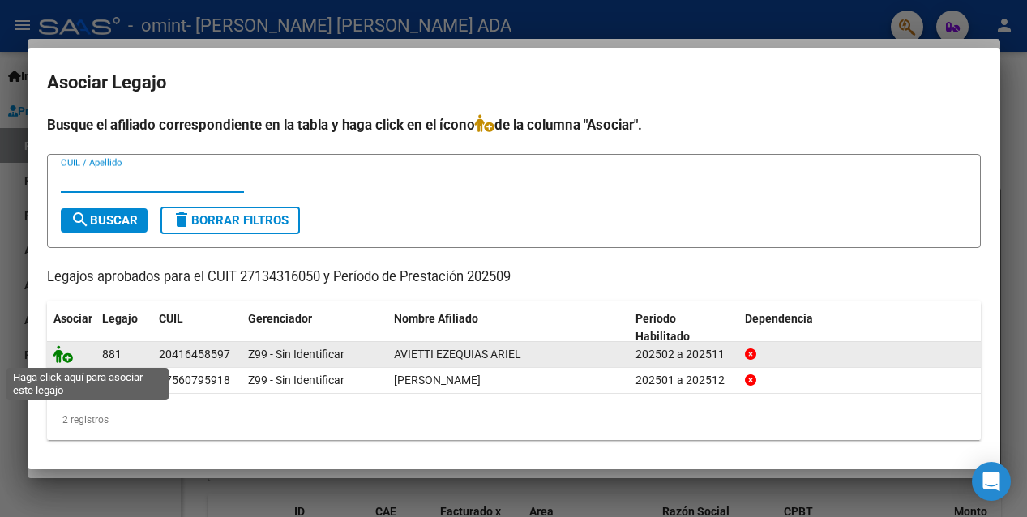  I want to click on datatable-header-cell: Nombre Afiliado, so click(508, 328).